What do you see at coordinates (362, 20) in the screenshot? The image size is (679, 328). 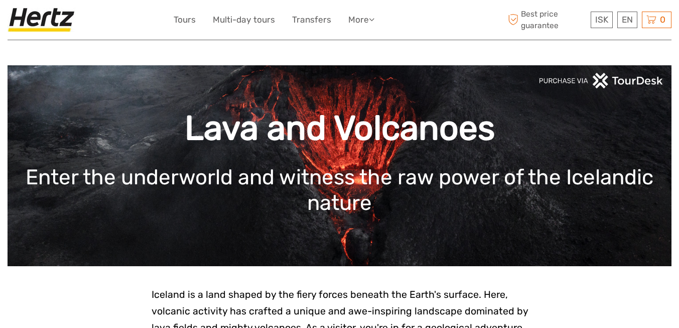 I see `a: More` at bounding box center [362, 20].